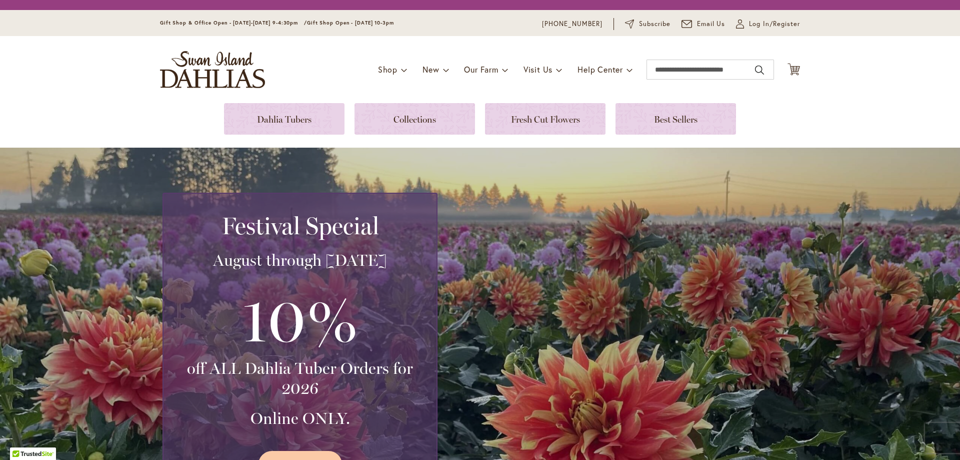 This screenshot has width=960, height=460. What do you see at coordinates (300, 378) in the screenshot?
I see `h3: off ALL Dahlia Tuber Orders for 2026` at bounding box center [300, 378].